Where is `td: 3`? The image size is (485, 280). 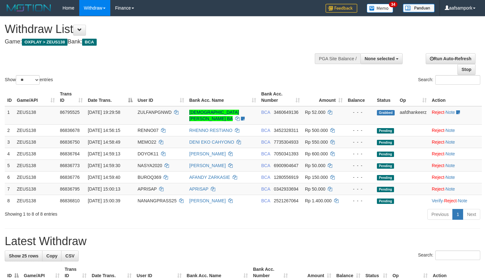
td: 3 is located at coordinates (10, 142).